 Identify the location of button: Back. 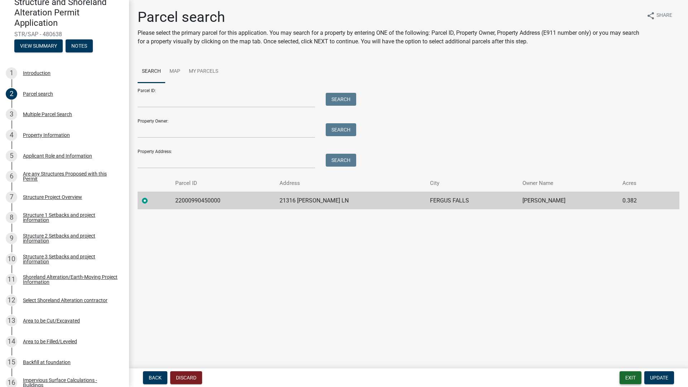
(155, 378).